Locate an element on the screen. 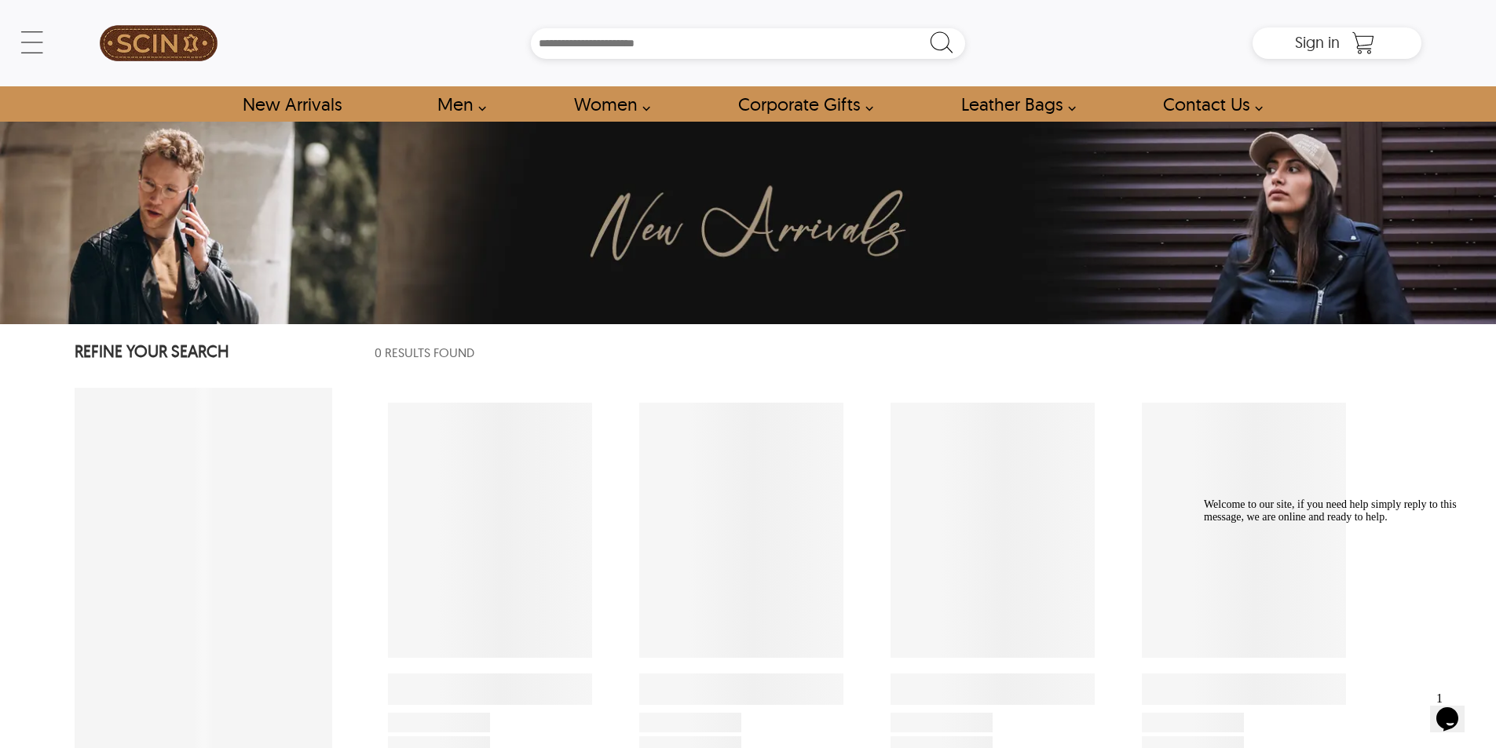  span: 0 Results Found is located at coordinates (424, 353).